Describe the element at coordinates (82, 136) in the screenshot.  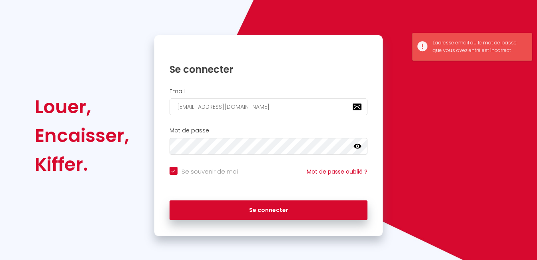
I see `div: Encaisser,` at that location.